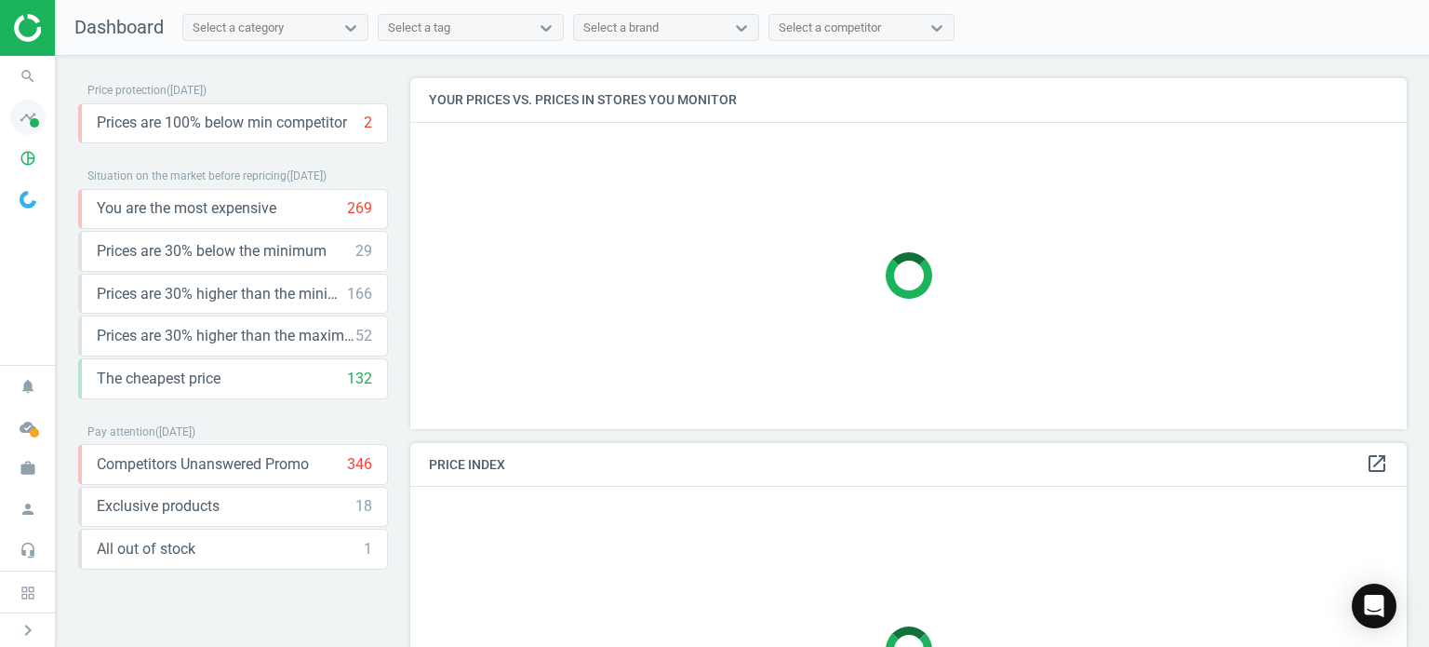  I want to click on span: Prices are 30% below the minimum, so click(211, 251).